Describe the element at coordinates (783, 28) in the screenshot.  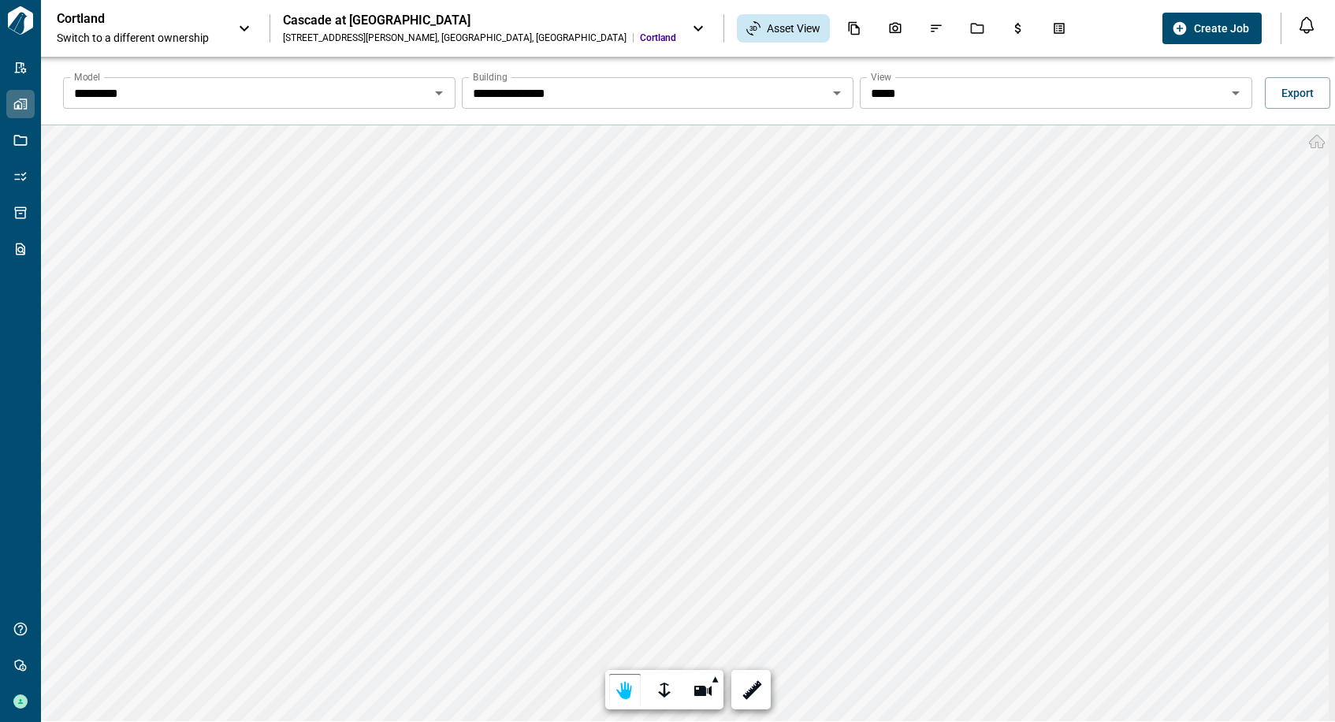
I see `div: Asset View` at that location.